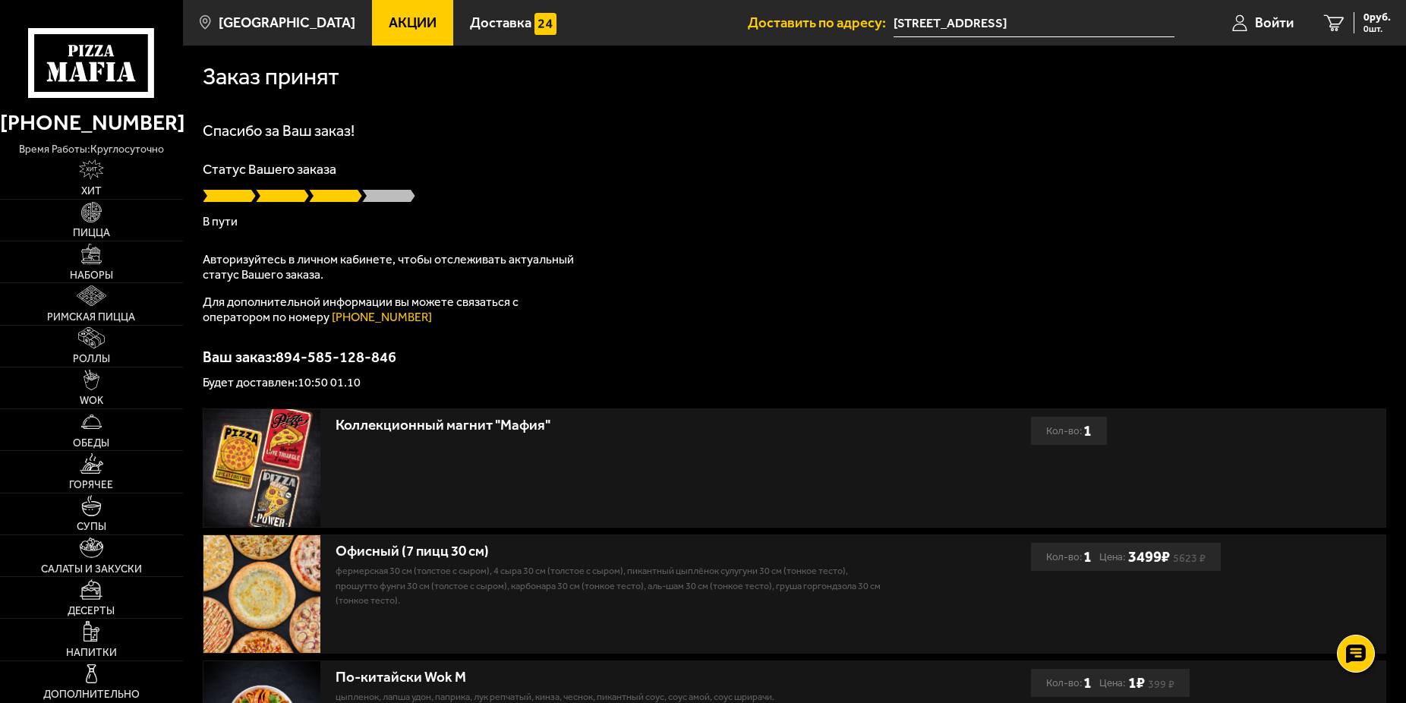  I want to click on b: 3499 ₽, so click(1148, 556).